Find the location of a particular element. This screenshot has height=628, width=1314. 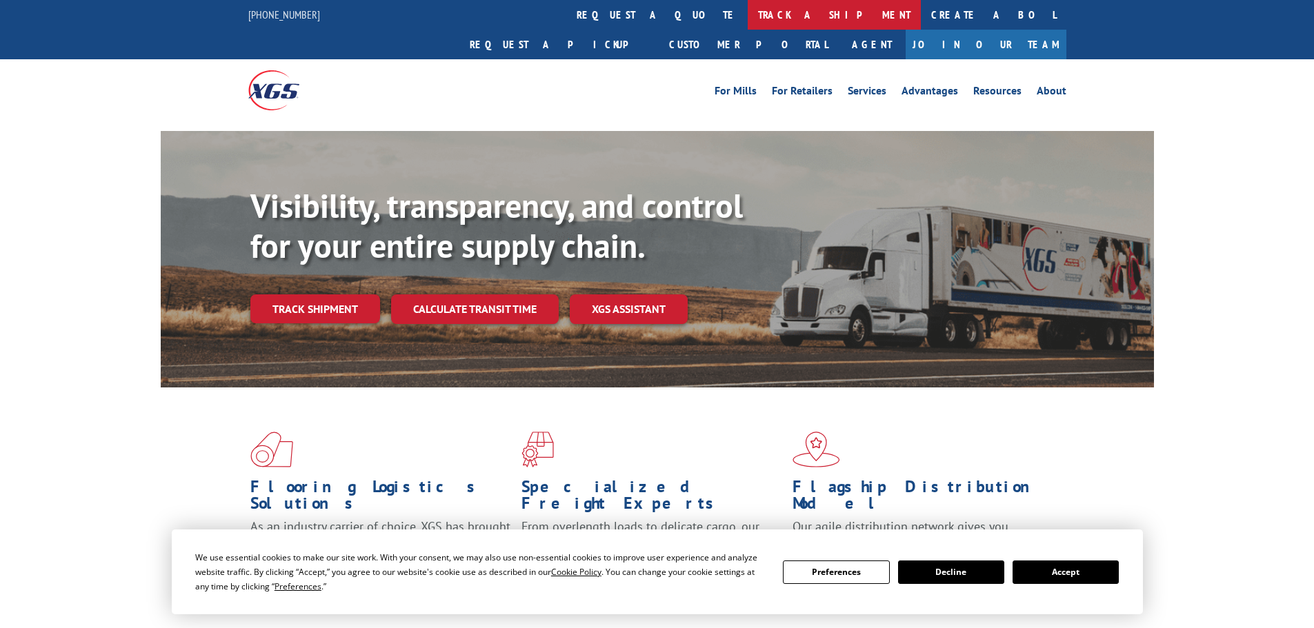

a: Join Our Team is located at coordinates (985, 44).